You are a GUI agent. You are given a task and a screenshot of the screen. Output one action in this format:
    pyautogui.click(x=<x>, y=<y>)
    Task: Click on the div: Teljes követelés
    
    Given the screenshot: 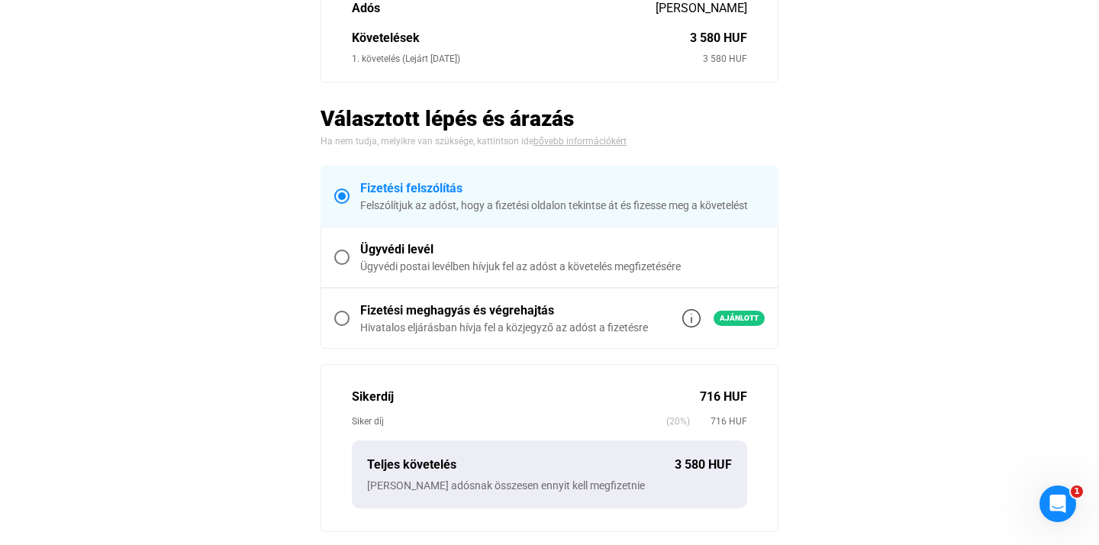 What is the action you would take?
    pyautogui.click(x=521, y=465)
    